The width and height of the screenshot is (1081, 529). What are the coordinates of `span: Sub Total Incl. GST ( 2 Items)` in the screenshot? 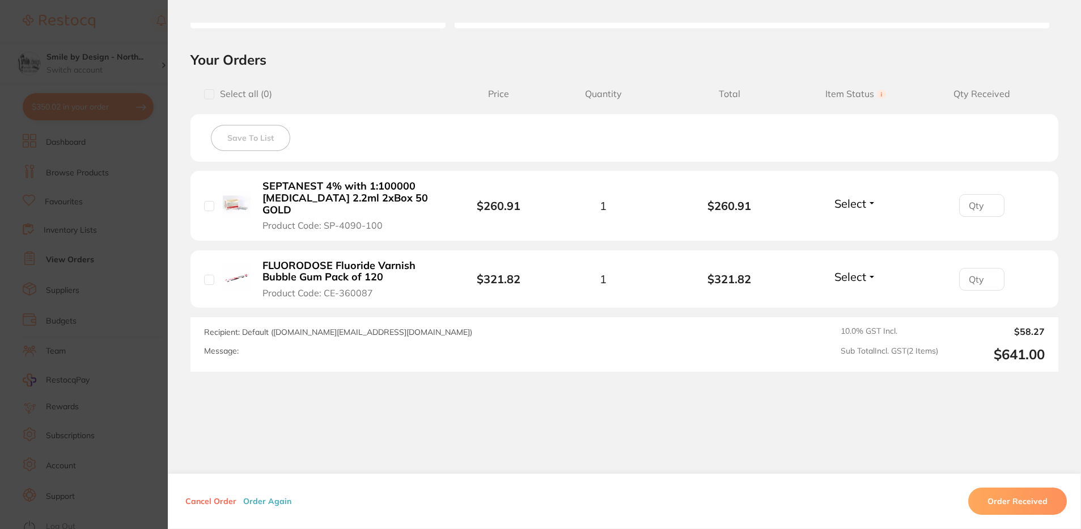 It's located at (890, 354).